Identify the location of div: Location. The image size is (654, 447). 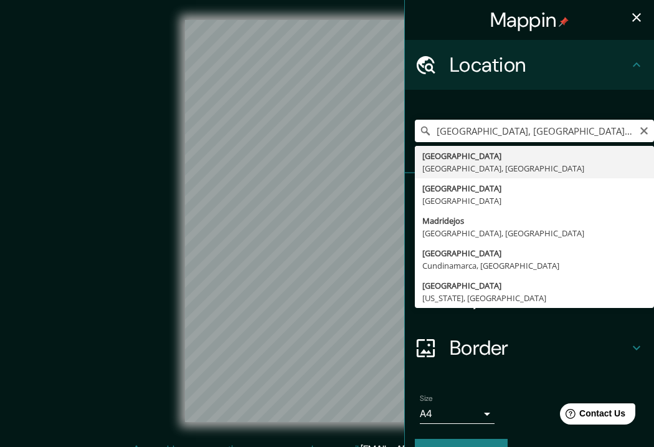
(529, 65).